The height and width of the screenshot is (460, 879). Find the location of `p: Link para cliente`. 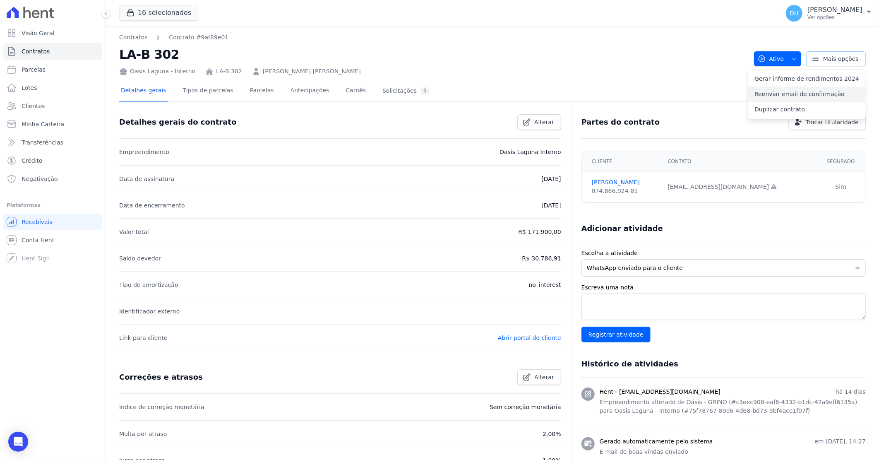

p: Link para cliente is located at coordinates (143, 338).